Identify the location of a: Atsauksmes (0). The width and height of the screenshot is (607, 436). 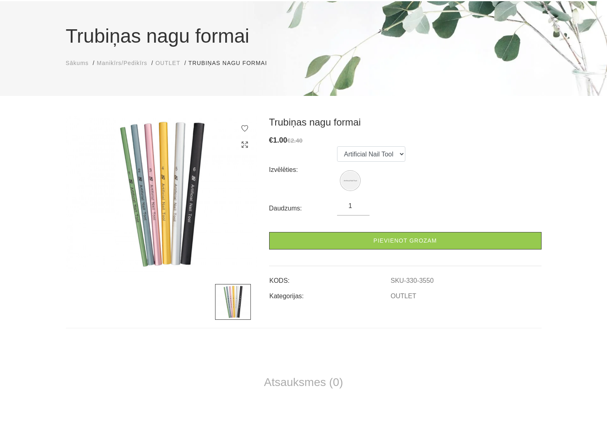
(303, 382).